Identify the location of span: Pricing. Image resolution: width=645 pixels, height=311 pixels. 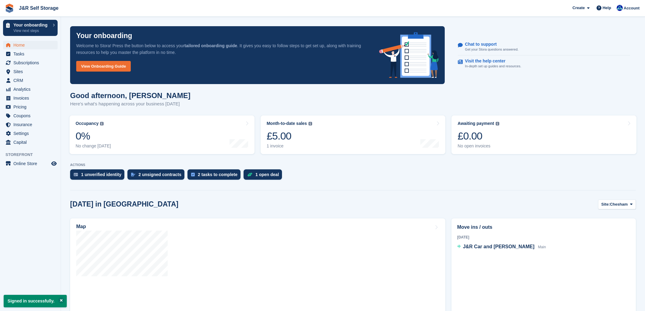
(32, 107).